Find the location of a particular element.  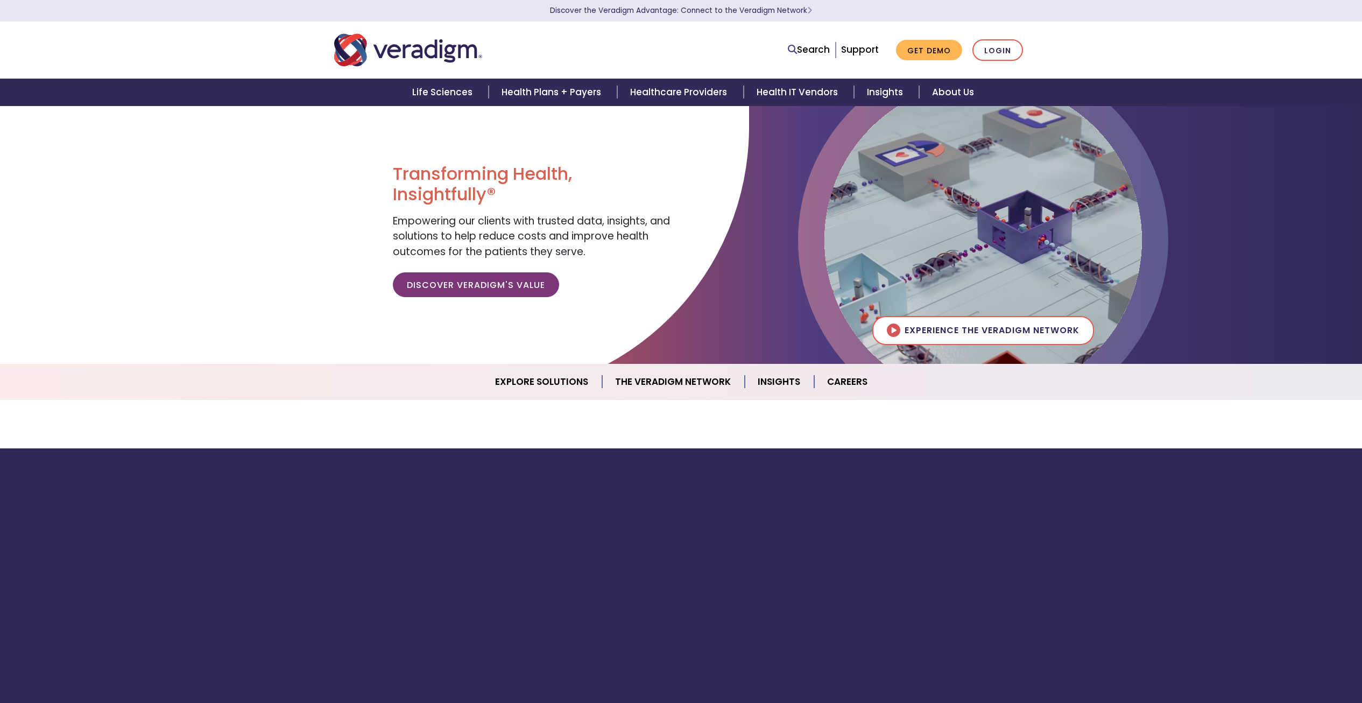

h1: Transforming Health, Insightfully® is located at coordinates (533, 184).